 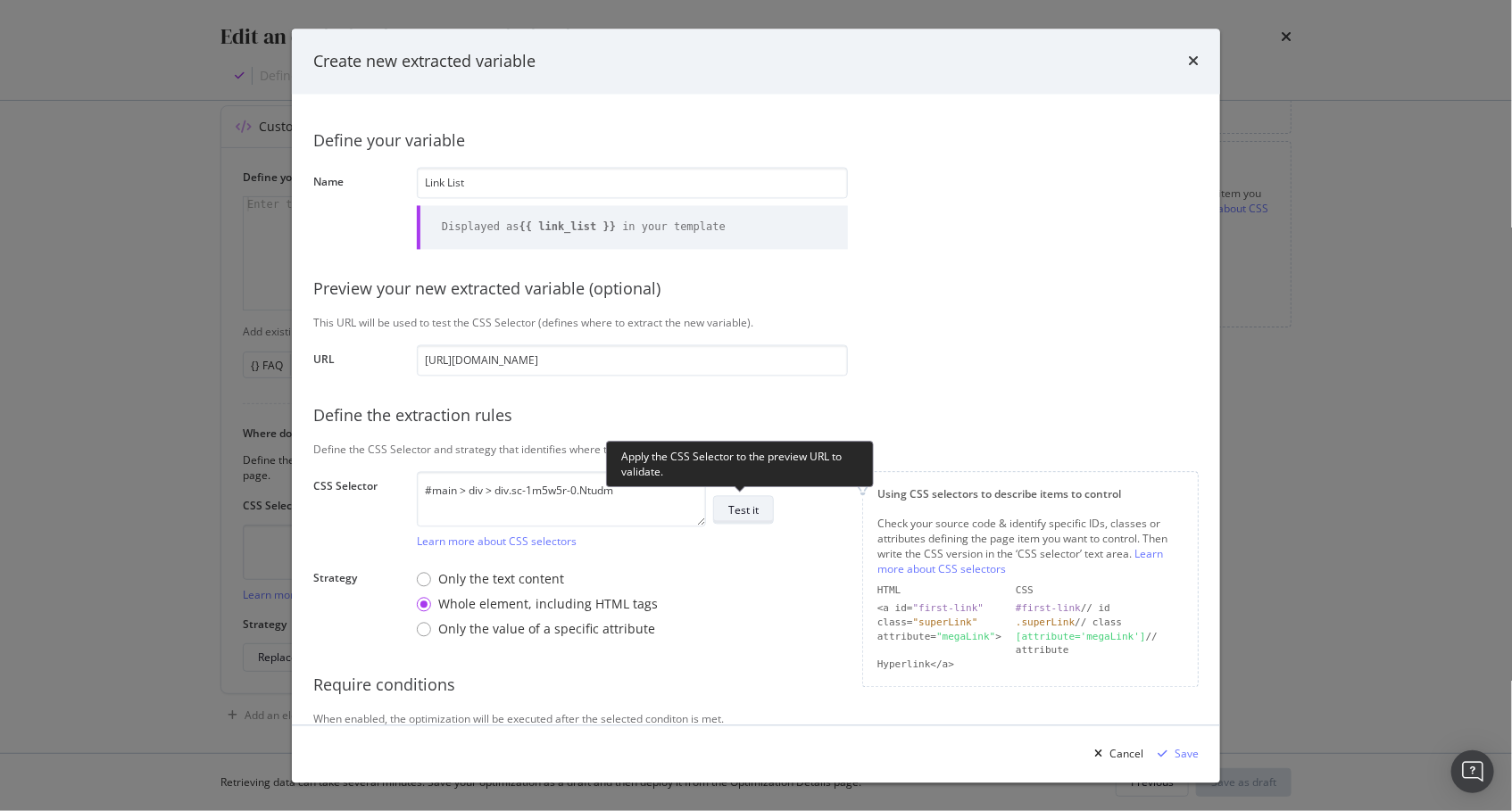 I want to click on div: This URL will be used to test the CSS Selector (defines where to extract the new variable)., so click(x=756, y=322).